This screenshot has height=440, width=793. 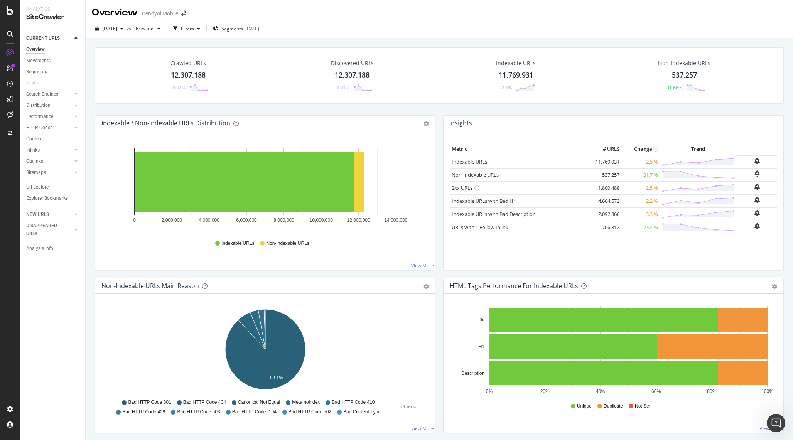 I want to click on a: URLs with 1 Follow Inlink, so click(x=480, y=227).